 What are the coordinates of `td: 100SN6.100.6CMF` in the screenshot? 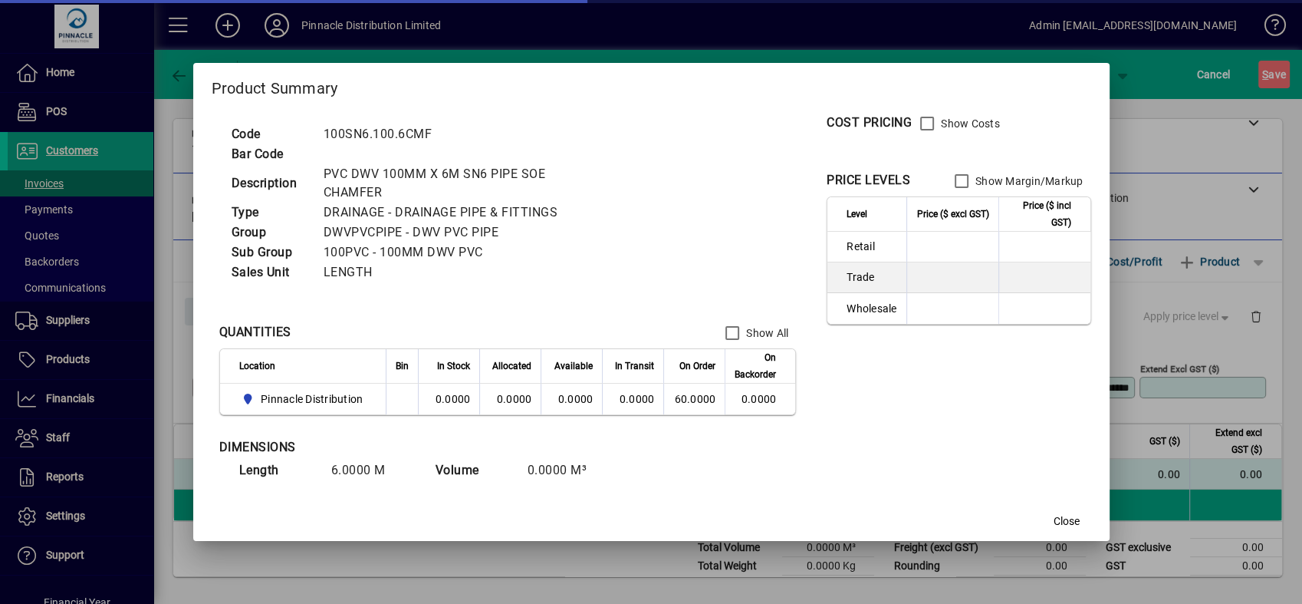 It's located at (456, 134).